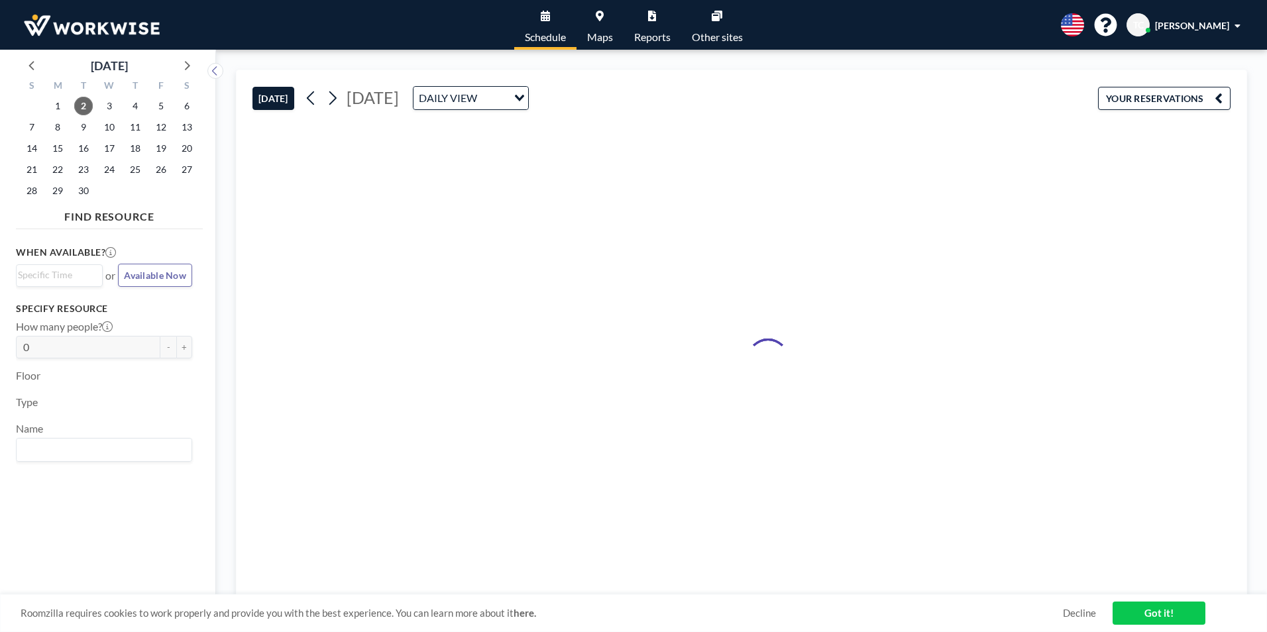 The image size is (1267, 632). What do you see at coordinates (32, 170) in the screenshot?
I see `span: Sunday, September 21, 2025` at bounding box center [32, 170].